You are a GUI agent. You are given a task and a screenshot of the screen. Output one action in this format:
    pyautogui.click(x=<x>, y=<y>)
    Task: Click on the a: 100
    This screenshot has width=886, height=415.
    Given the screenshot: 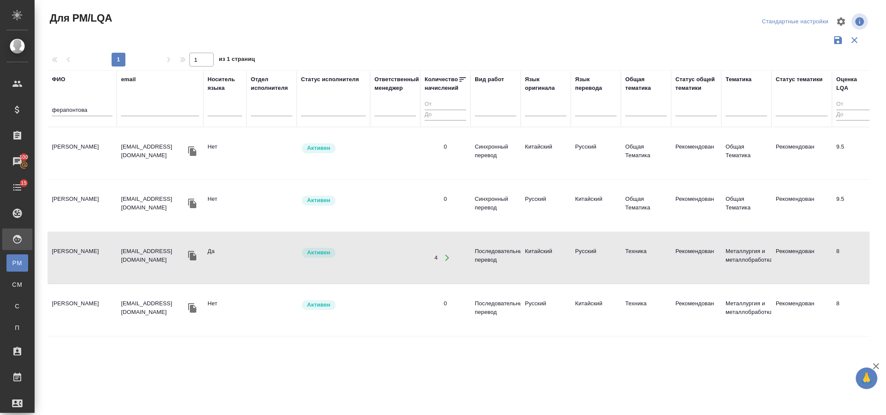 What is the action you would take?
    pyautogui.click(x=17, y=162)
    